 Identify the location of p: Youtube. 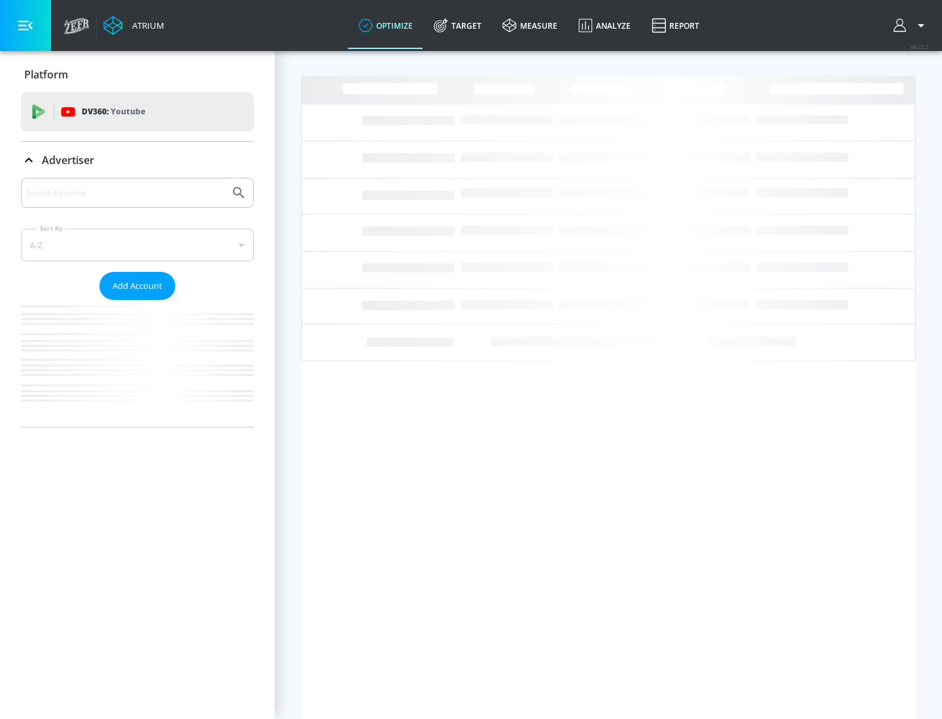
(128, 111).